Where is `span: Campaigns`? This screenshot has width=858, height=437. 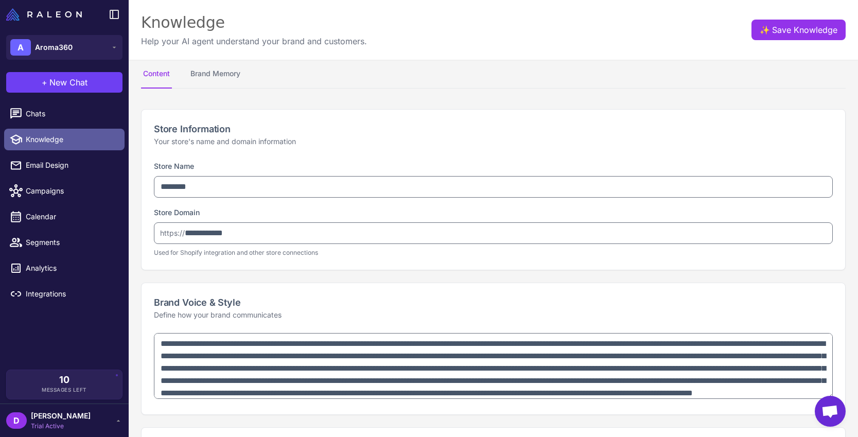
span: Campaigns is located at coordinates (71, 191).